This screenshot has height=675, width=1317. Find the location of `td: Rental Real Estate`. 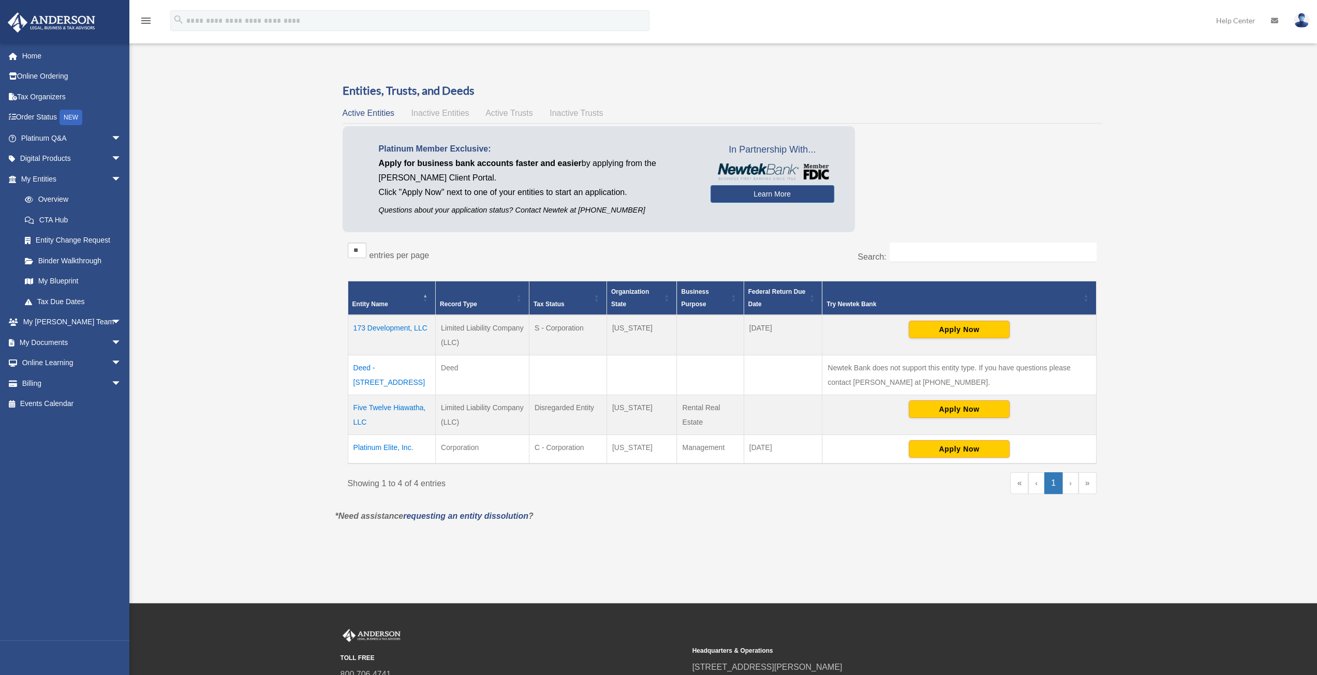

td: Rental Real Estate is located at coordinates (710, 415).